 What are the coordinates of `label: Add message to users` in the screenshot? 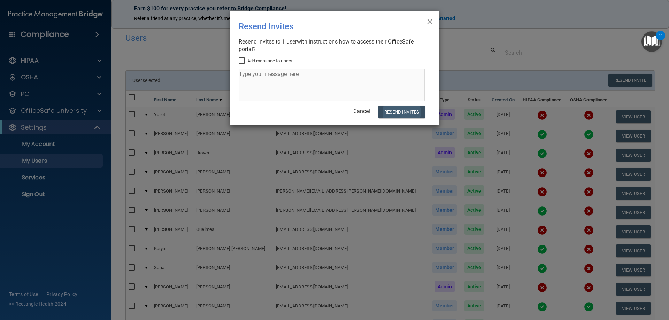 It's located at (266, 61).